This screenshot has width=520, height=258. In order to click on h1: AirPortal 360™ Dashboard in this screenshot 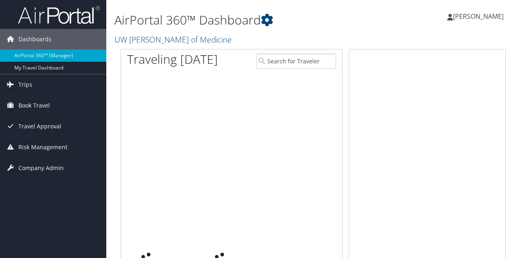, I will do `click(247, 20)`.